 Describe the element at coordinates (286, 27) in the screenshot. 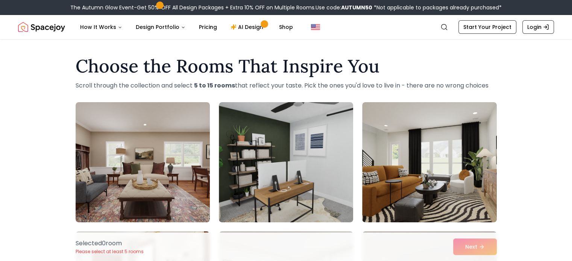

I see `a: Shop` at that location.